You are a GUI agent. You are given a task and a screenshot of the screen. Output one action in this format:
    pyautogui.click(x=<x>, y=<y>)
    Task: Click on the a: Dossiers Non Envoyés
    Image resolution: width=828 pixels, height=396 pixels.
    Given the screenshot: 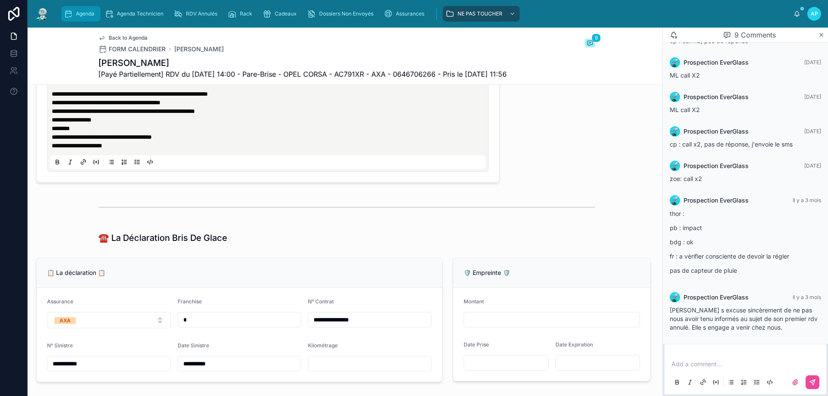 What is the action you would take?
    pyautogui.click(x=342, y=14)
    